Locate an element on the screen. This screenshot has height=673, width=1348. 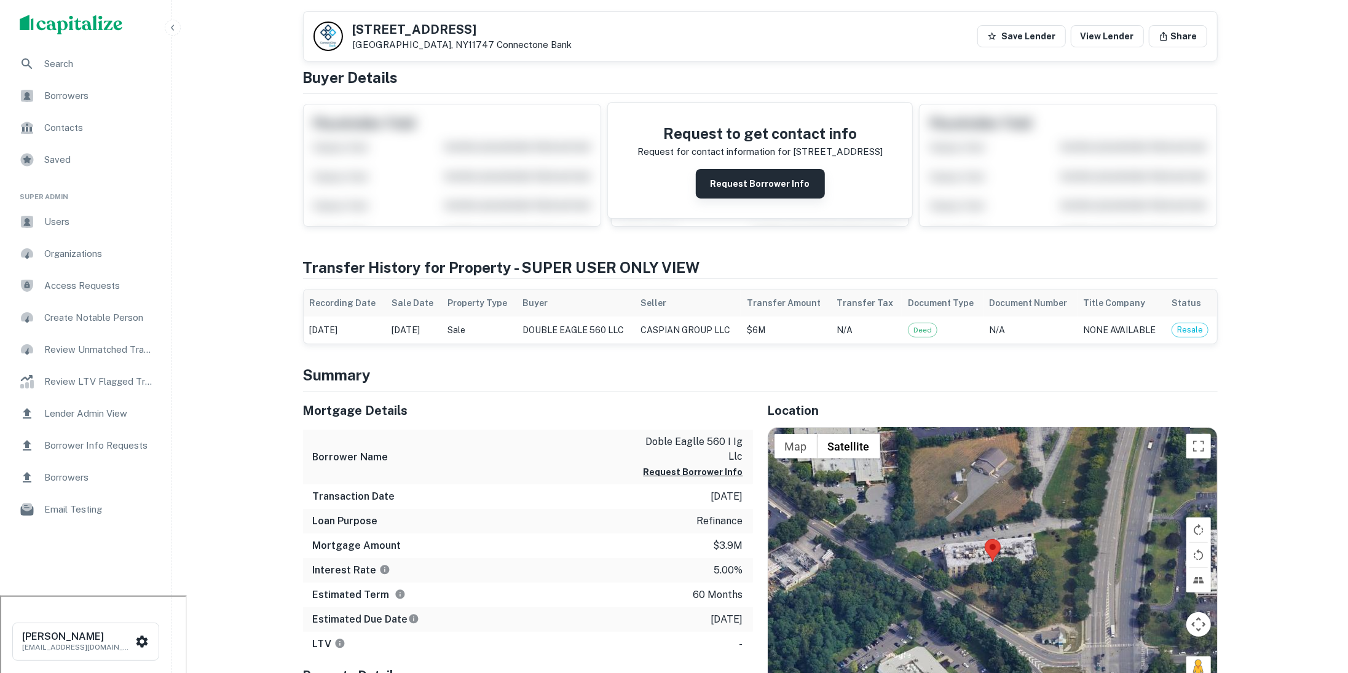
a: Organizations is located at coordinates (85, 254).